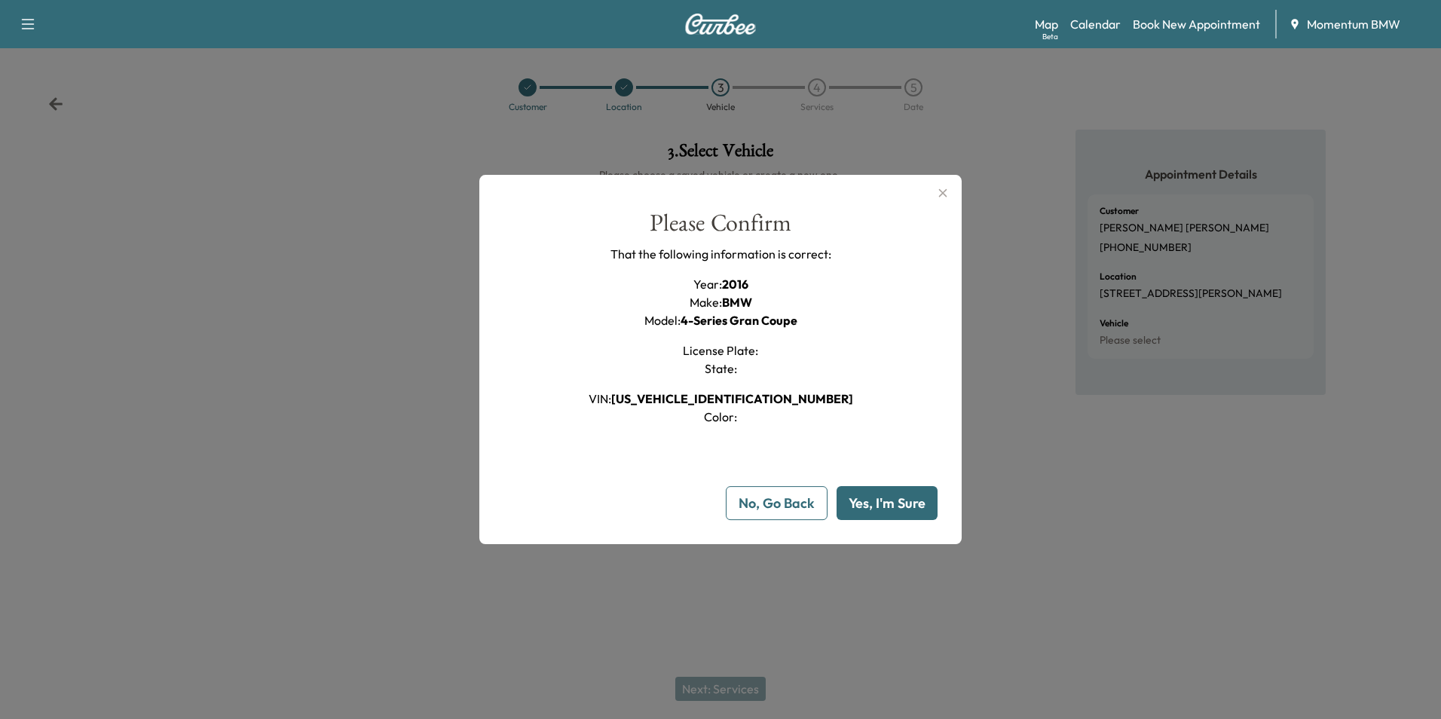  I want to click on h1: Make :, so click(721, 302).